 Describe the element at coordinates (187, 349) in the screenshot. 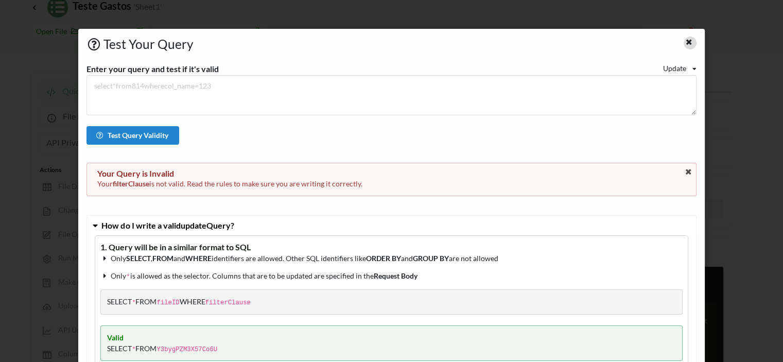

I see `code: Y3bygPZM3X57Co6U` at that location.